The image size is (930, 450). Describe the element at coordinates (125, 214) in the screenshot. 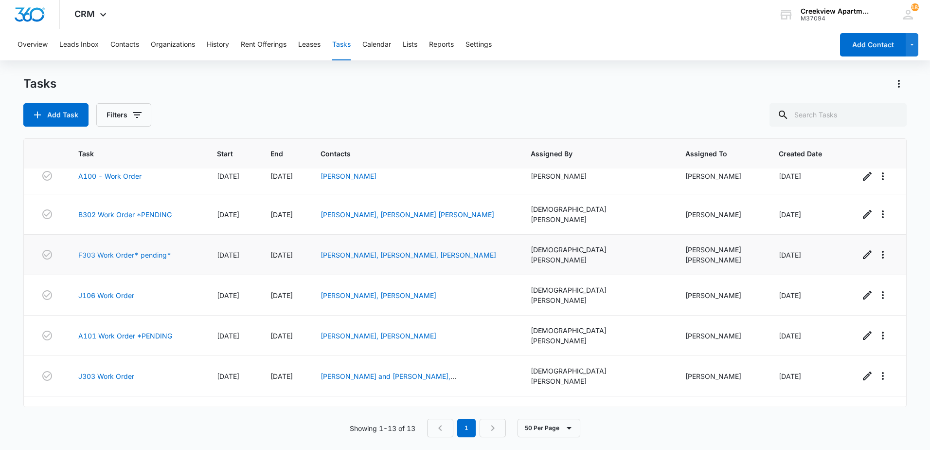

I see `a: B302 Work Order *PENDING` at that location.